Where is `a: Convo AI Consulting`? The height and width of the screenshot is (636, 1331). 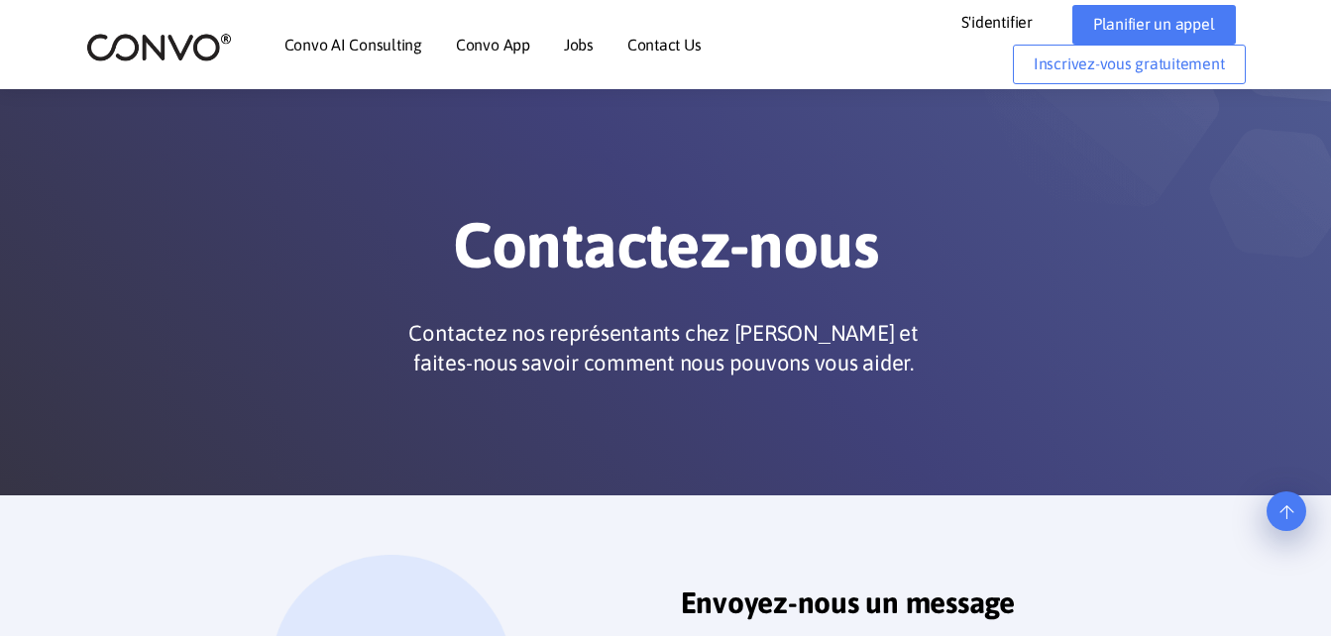 a: Convo AI Consulting is located at coordinates (353, 45).